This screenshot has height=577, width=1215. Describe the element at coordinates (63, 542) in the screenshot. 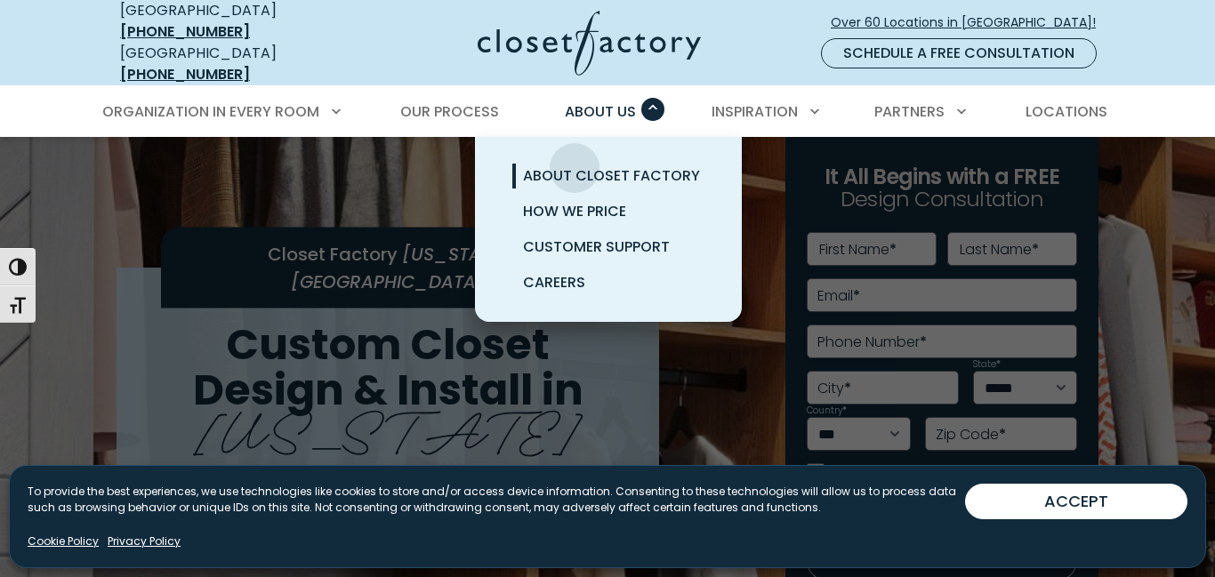

I see `a: Cookie Policy` at that location.